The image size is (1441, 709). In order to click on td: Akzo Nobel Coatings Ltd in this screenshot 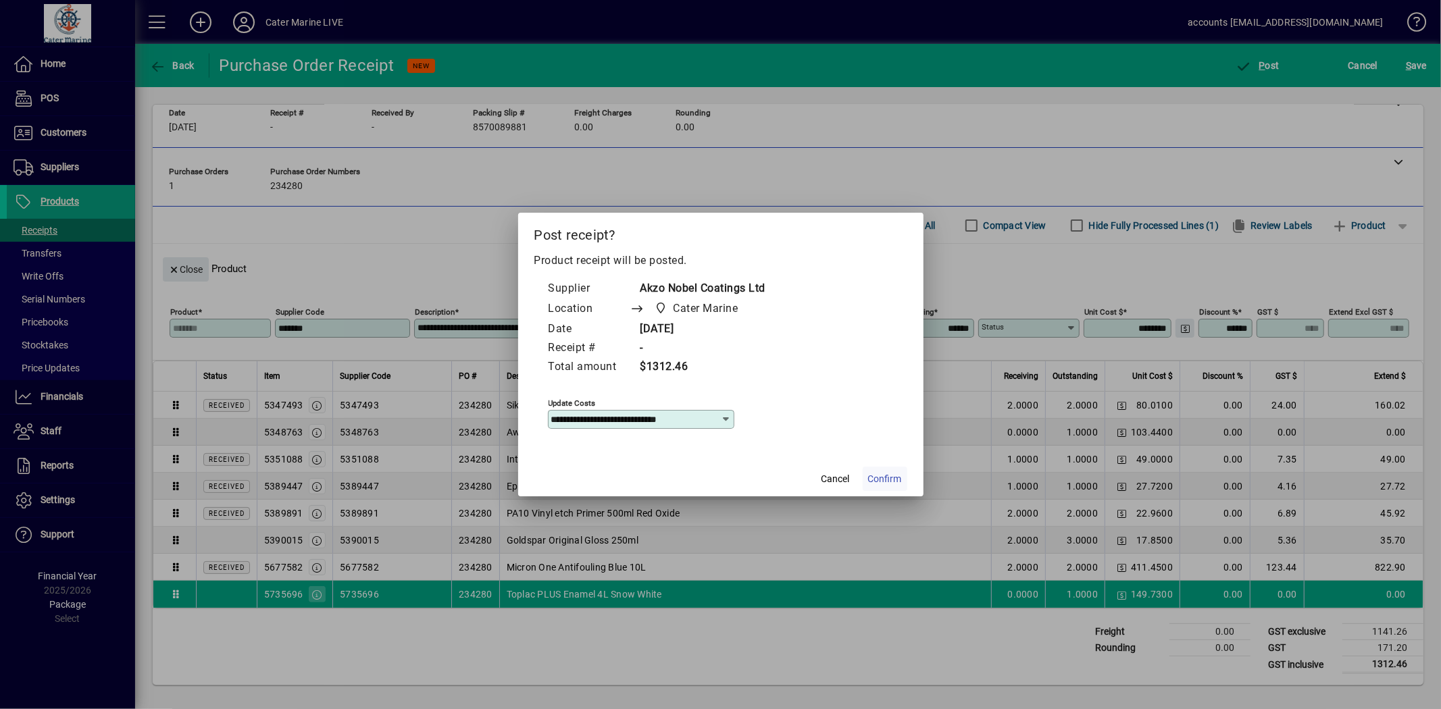, I will do `click(698, 289)`.